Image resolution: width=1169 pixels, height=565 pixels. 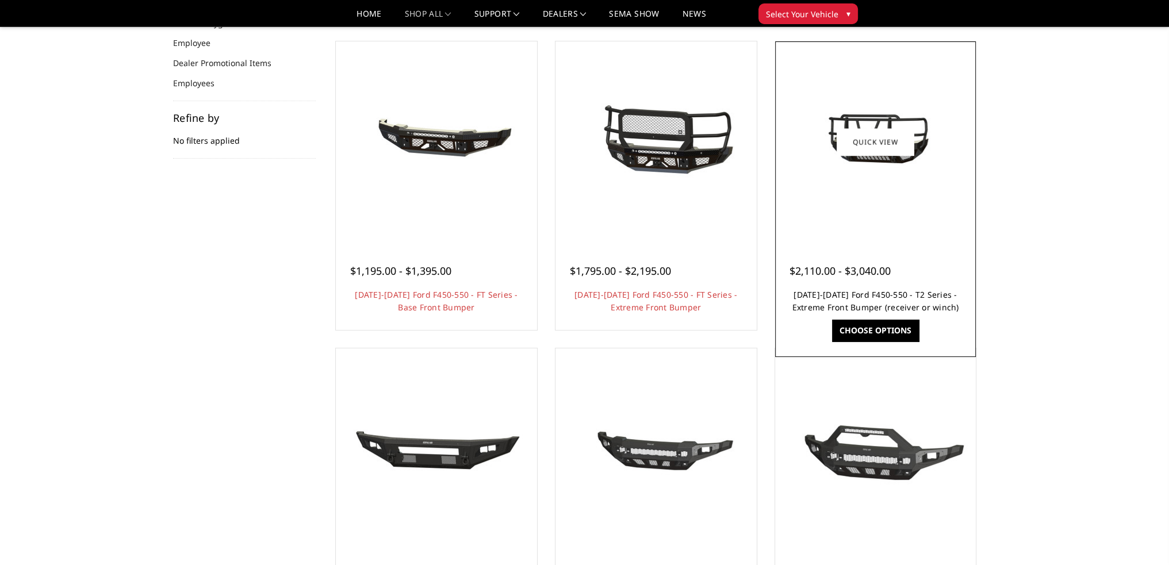 I want to click on img: 2023-2025 Ford F450-550 - FT Series - Base Front Bumper, so click(x=436, y=142).